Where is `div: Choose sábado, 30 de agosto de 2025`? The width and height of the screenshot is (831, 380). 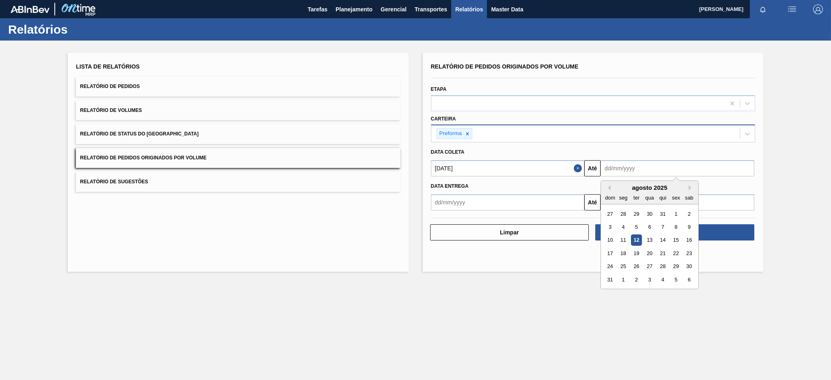
div: Choose sábado, 30 de agosto de 2025 is located at coordinates (689, 267).